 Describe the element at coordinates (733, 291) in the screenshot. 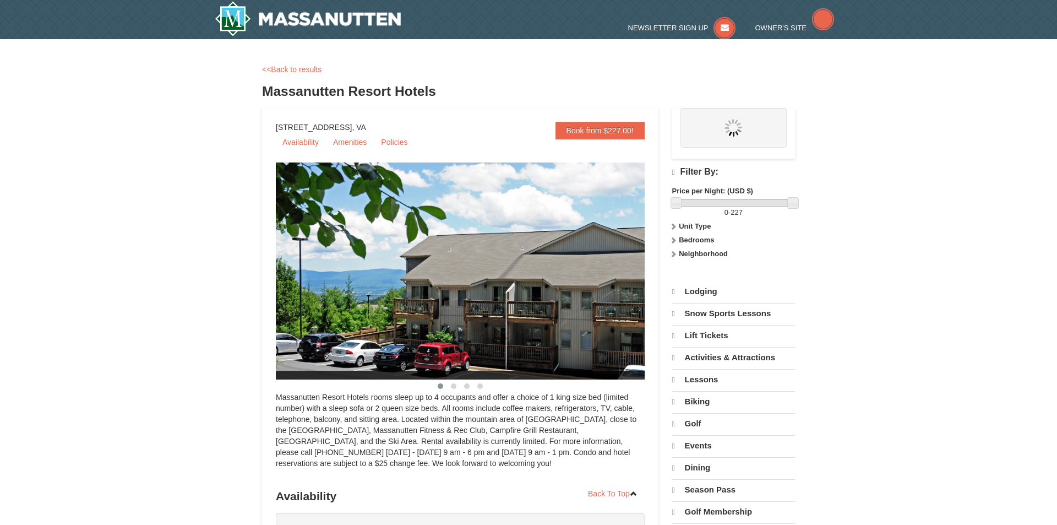

I see `a: Lodging` at that location.